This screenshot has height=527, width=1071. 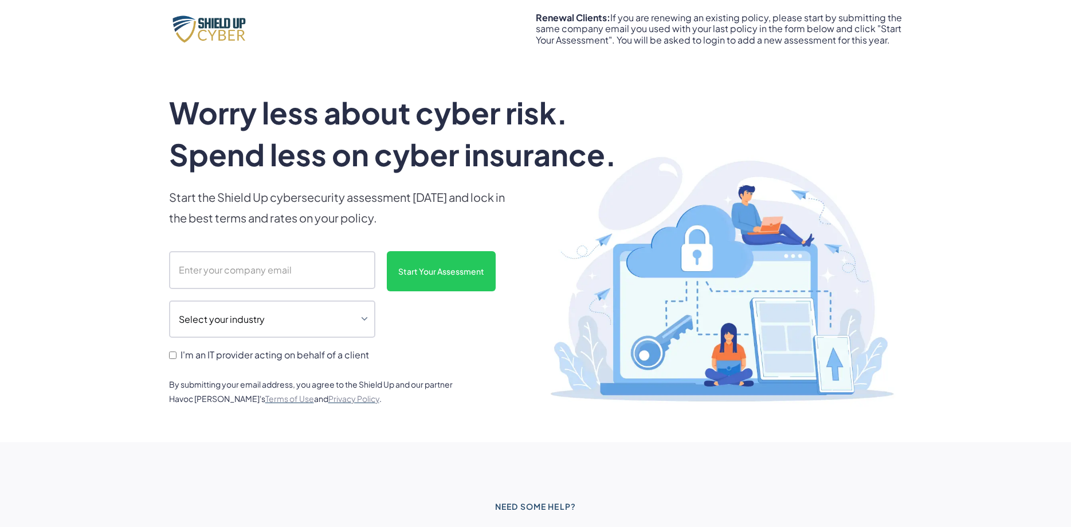 I want to click on span: Privacy Policy, so click(x=354, y=398).